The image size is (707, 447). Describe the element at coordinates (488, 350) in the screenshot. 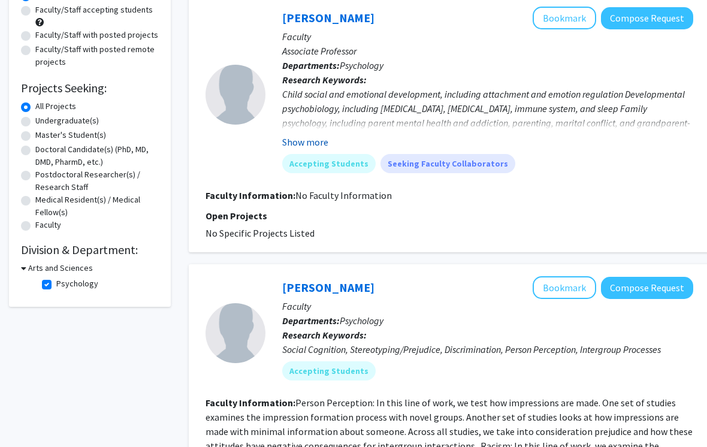

I see `div: Social Cognition, Stereotyping/Prejudice, Discrimination, Person Perception, Intergroup Processes` at that location.